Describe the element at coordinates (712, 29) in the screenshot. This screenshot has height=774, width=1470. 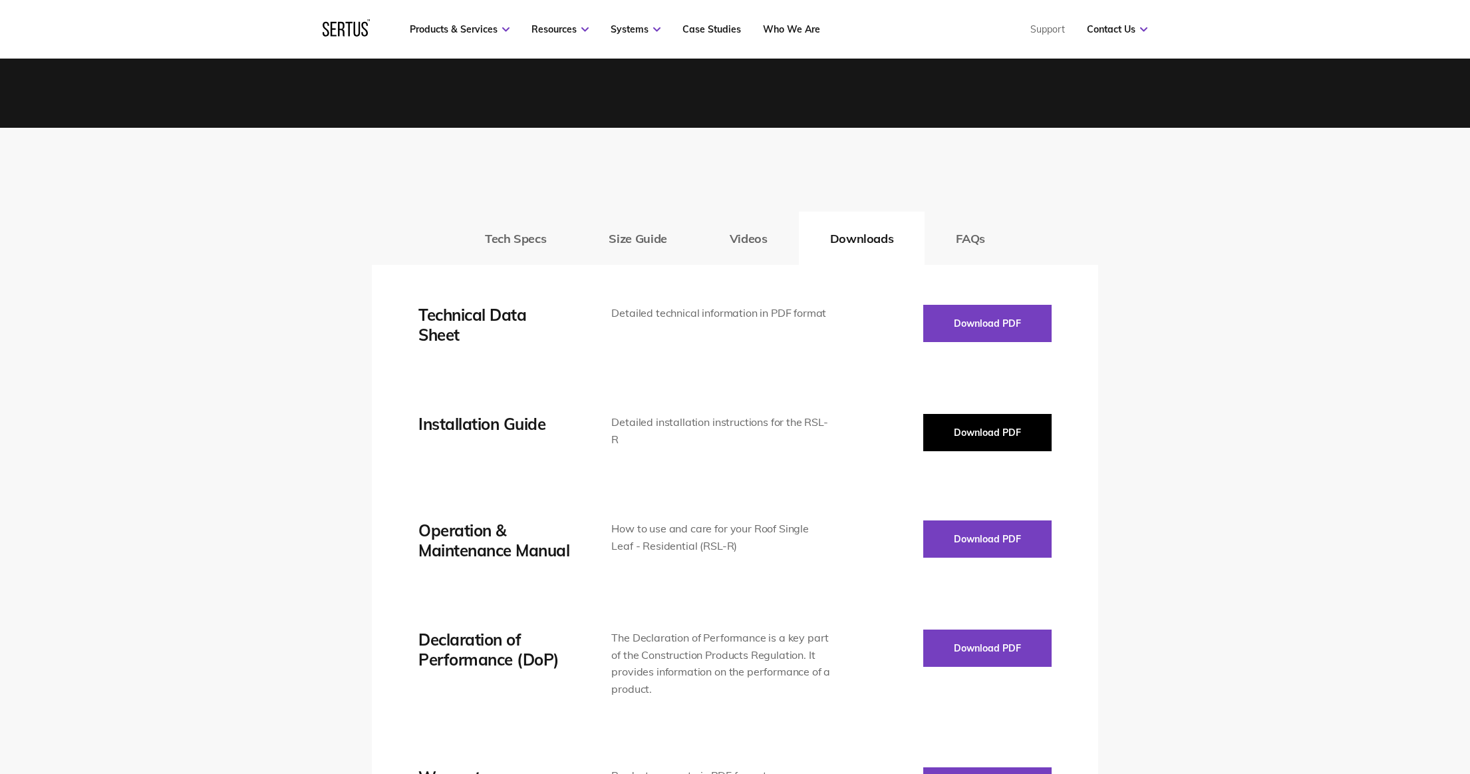
I see `a: Case Studies` at that location.